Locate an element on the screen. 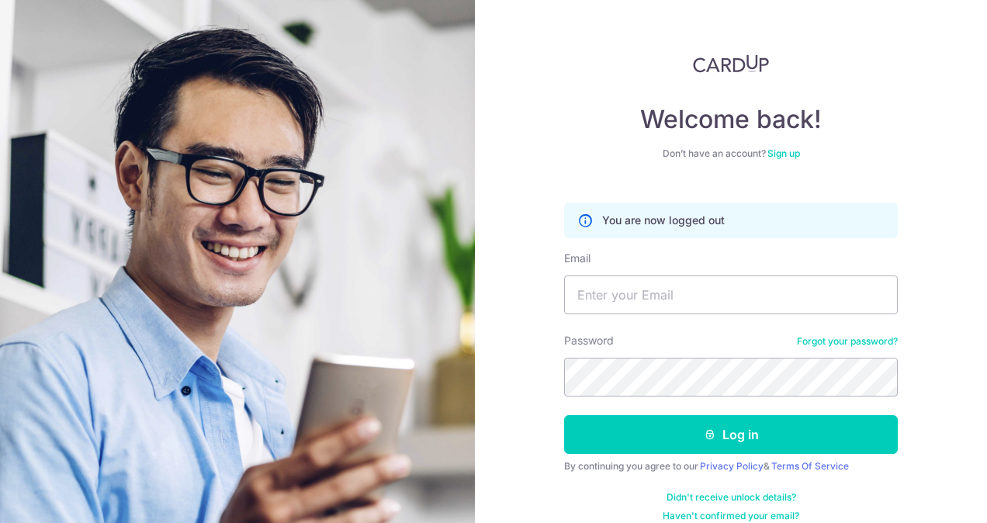 The width and height of the screenshot is (987, 523). button: Log in is located at coordinates (731, 434).